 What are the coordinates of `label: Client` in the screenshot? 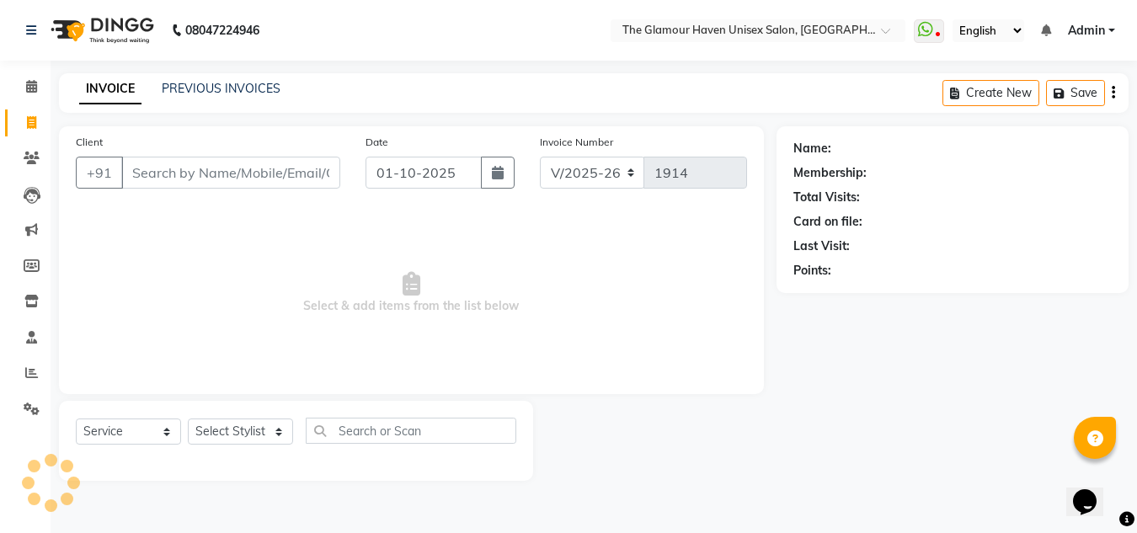 It's located at (89, 142).